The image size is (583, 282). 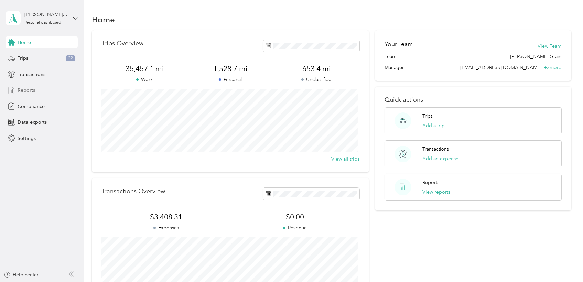 What do you see at coordinates (390, 56) in the screenshot?
I see `span: Team` at bounding box center [390, 56].